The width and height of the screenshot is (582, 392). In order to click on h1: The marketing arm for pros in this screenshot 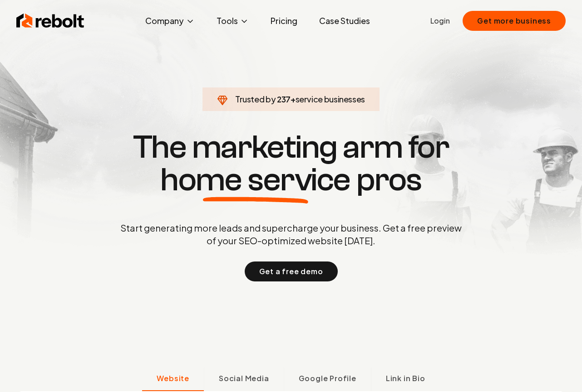, I will do `click(291, 164)`.